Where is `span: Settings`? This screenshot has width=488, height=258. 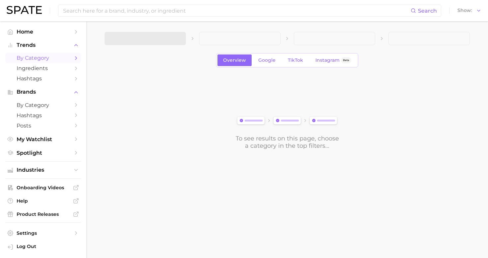 span: Settings is located at coordinates (43, 233).